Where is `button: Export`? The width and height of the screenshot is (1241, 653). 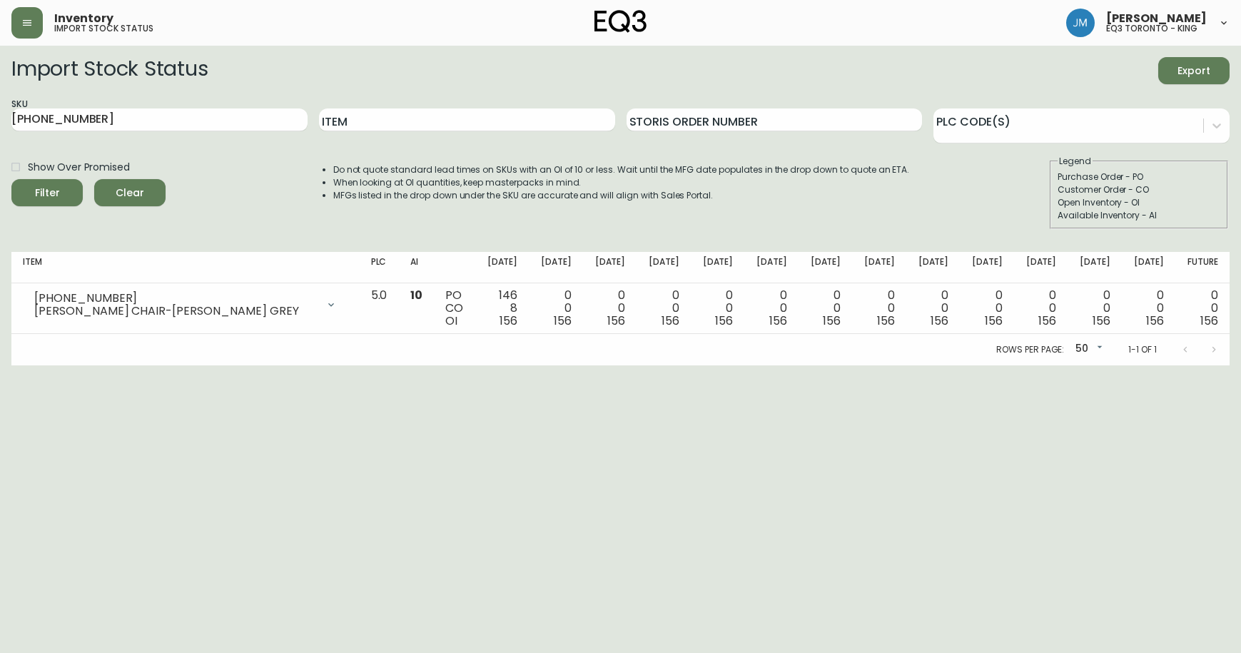
button: Export is located at coordinates (1194, 71).